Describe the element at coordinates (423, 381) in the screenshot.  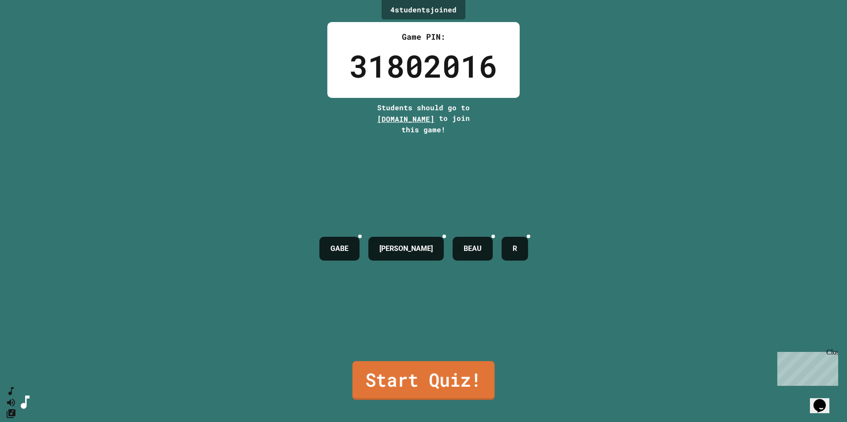
I see `a: Start Quiz!` at that location.